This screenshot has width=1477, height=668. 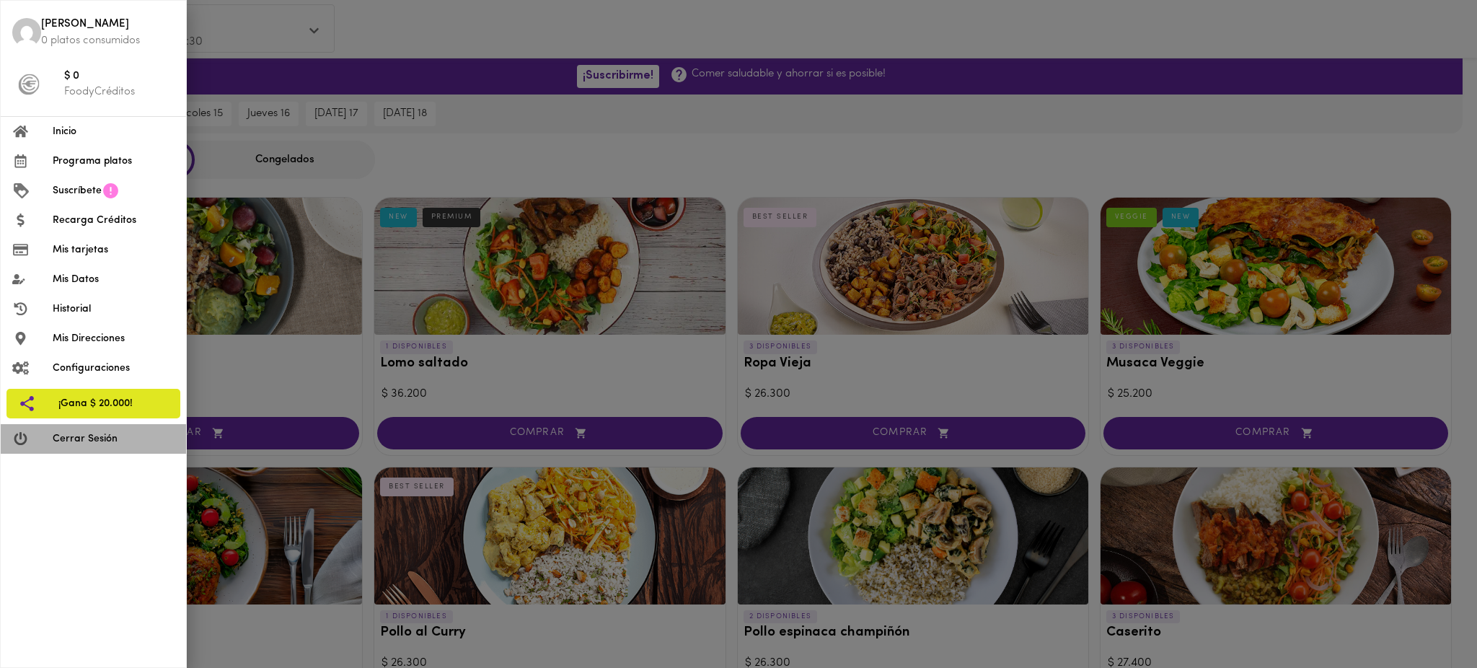 I want to click on img: foody-creditos-black.png, so click(x=29, y=84).